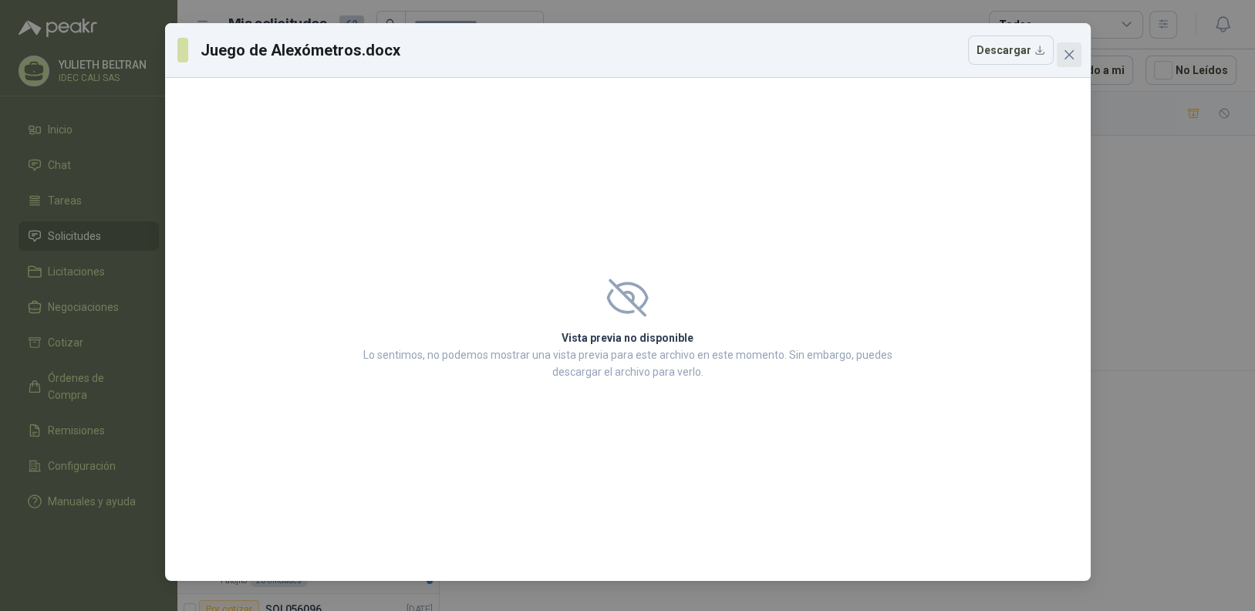 The image size is (1255, 611). I want to click on span: close, so click(1069, 55).